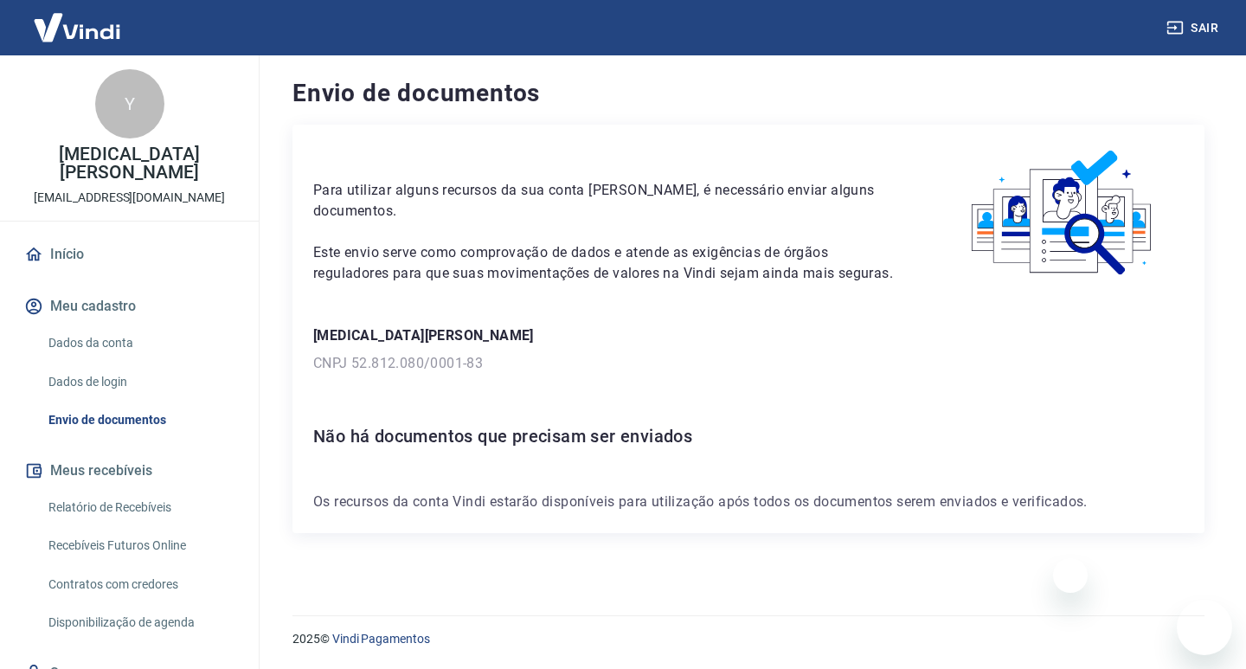  Describe the element at coordinates (139, 545) in the screenshot. I see `a: Recebíveis Futuros Online` at that location.